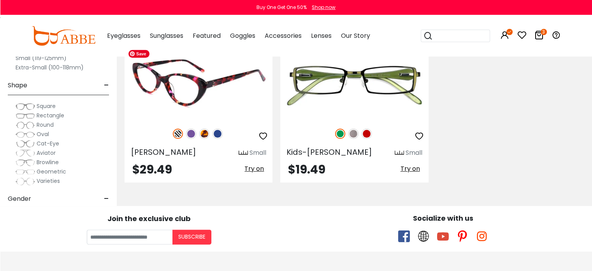 The width and height of the screenshot is (592, 271). What do you see at coordinates (544, 32) in the screenshot?
I see `i: 3` at bounding box center [544, 32].